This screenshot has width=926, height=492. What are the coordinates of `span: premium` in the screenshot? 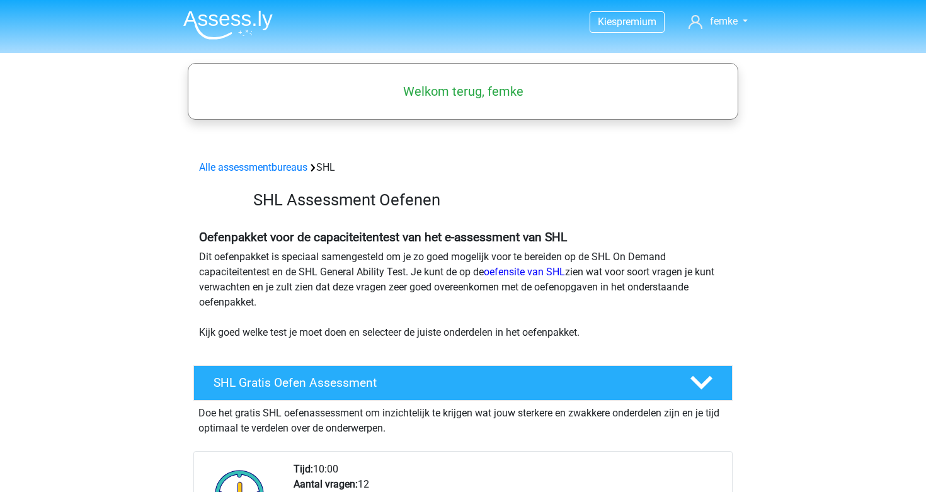 It's located at (636, 21).